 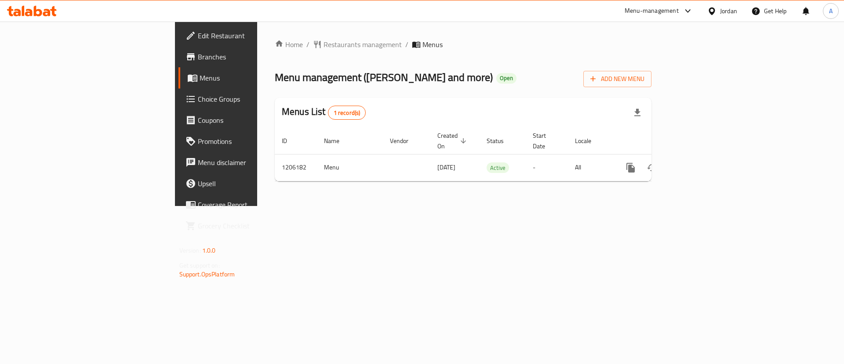 What do you see at coordinates (253, 162) in the screenshot?
I see `span: Menu disclaimer` at bounding box center [253, 162].